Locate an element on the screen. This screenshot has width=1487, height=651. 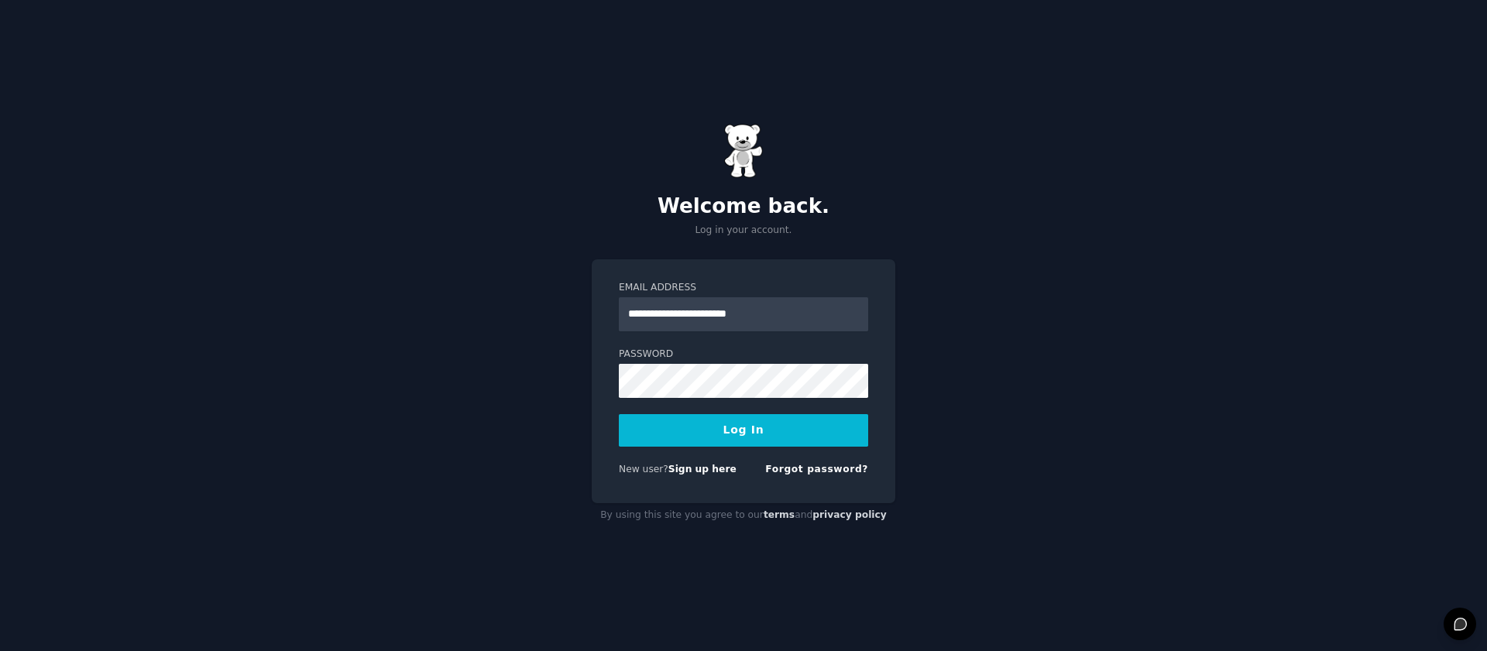
span: New user? is located at coordinates (643, 469).